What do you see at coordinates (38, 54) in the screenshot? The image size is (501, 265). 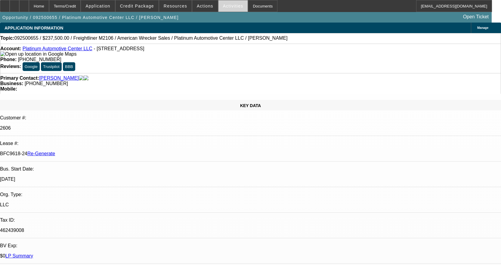 I see `img: Open up location in Google Maps` at bounding box center [38, 54].